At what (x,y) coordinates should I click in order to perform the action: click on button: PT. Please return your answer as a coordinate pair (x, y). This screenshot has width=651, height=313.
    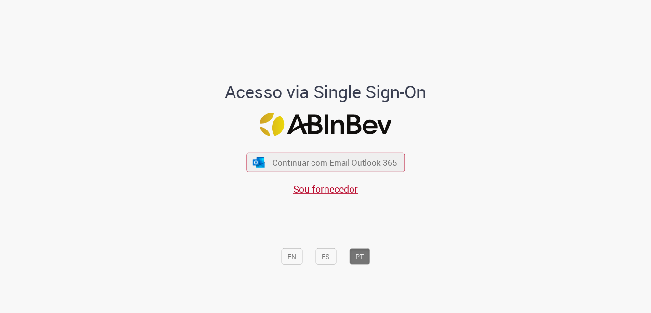
    Looking at the image, I should click on (359, 257).